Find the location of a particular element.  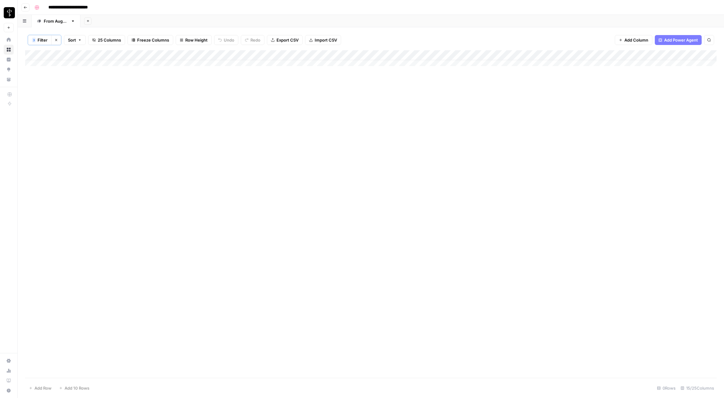

span: Add Row is located at coordinates (43, 388).